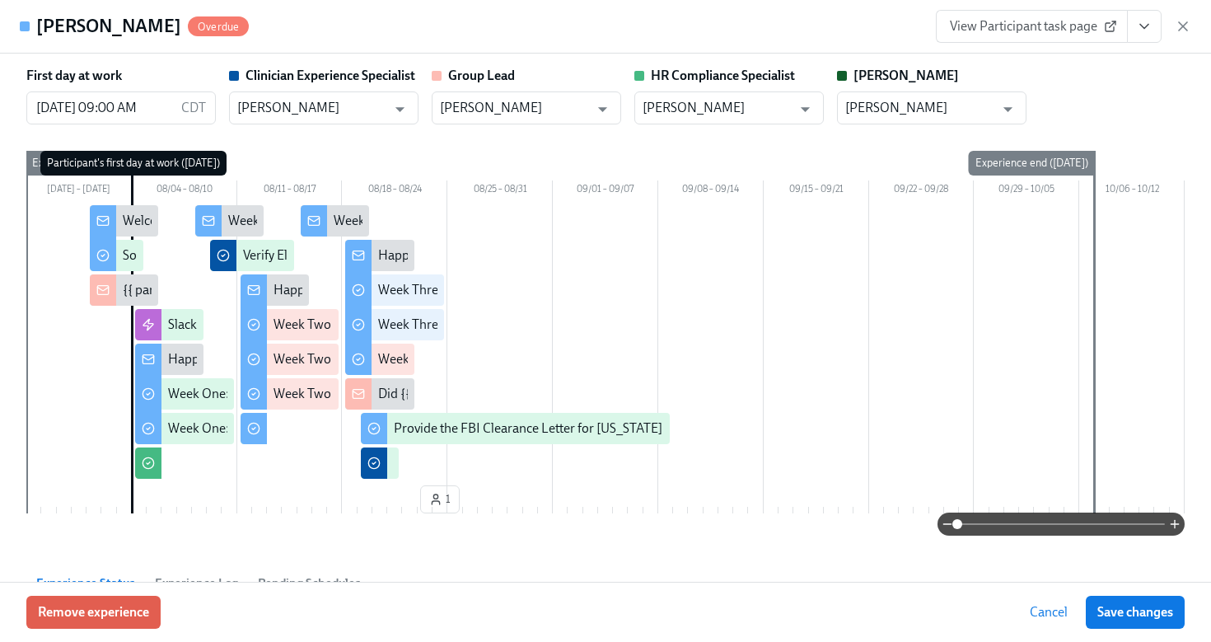 Image resolution: width=1211 pixels, height=642 pixels. I want to click on div: Week Three: Ethics, Conduct, & Legal Responsibilities (~5 hours to complete), so click(592, 325).